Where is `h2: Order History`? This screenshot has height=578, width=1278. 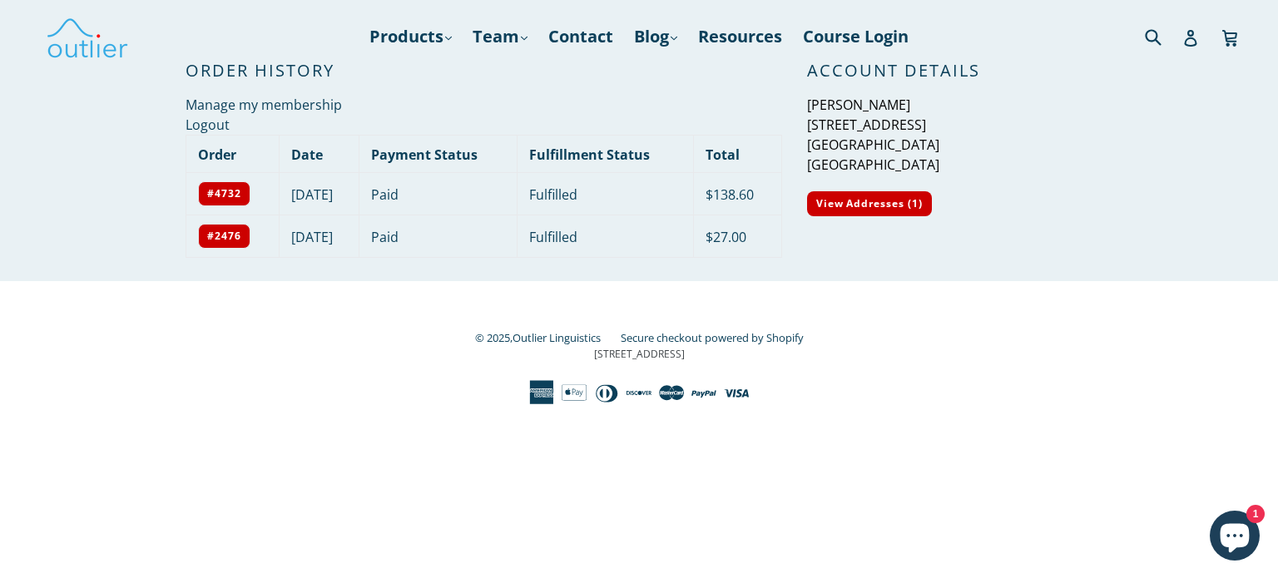
h2: Order History is located at coordinates (483, 71).